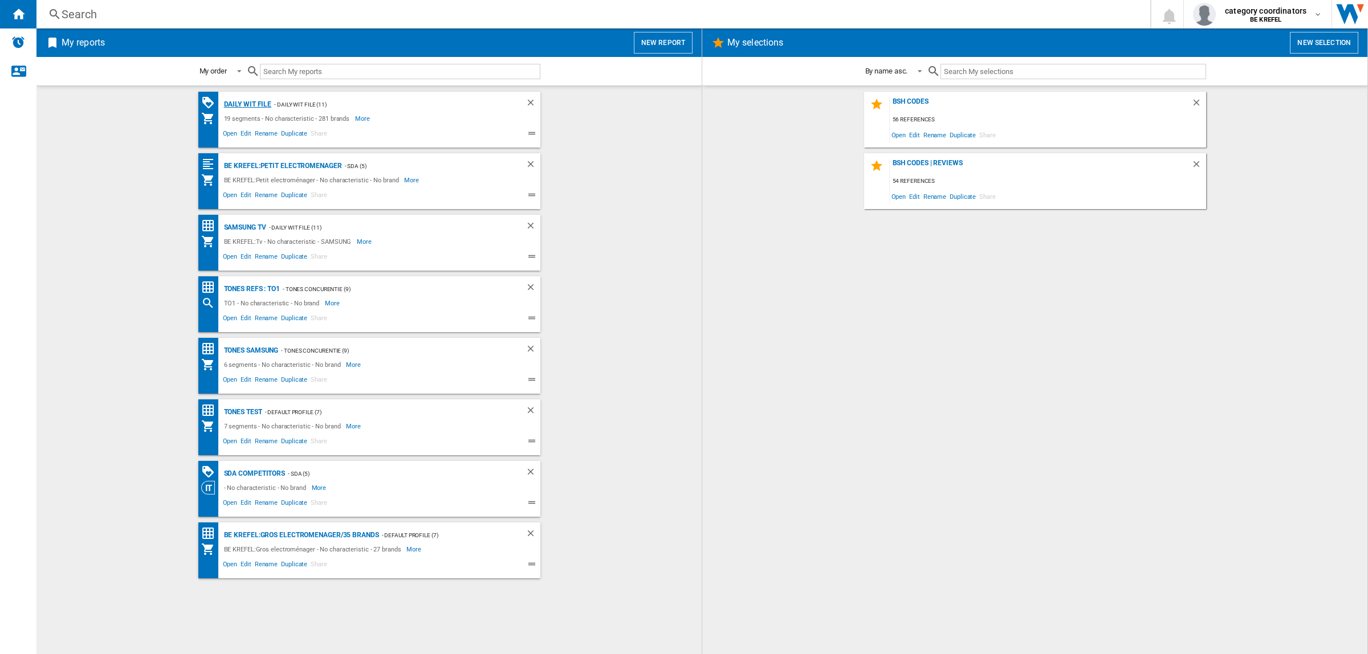 This screenshot has height=654, width=1368. What do you see at coordinates (886, 71) in the screenshot?
I see `div: By name asc.` at bounding box center [886, 71].